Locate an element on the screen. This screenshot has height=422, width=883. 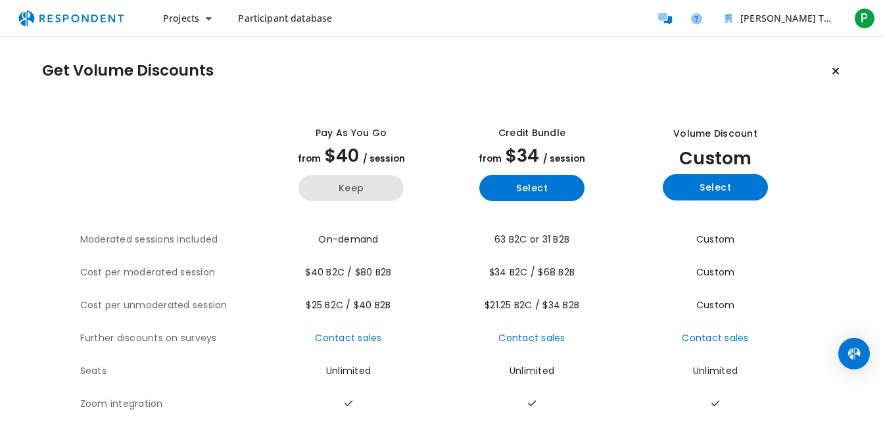
div: Volume Discount is located at coordinates (716, 134).